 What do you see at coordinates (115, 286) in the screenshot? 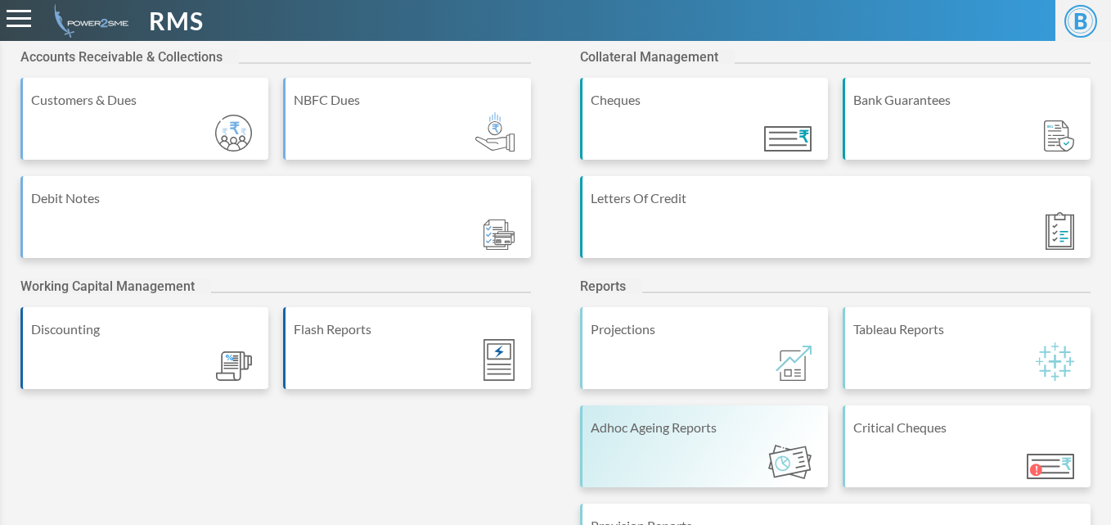
I see `h2: Working Capital Management` at bounding box center [115, 286].